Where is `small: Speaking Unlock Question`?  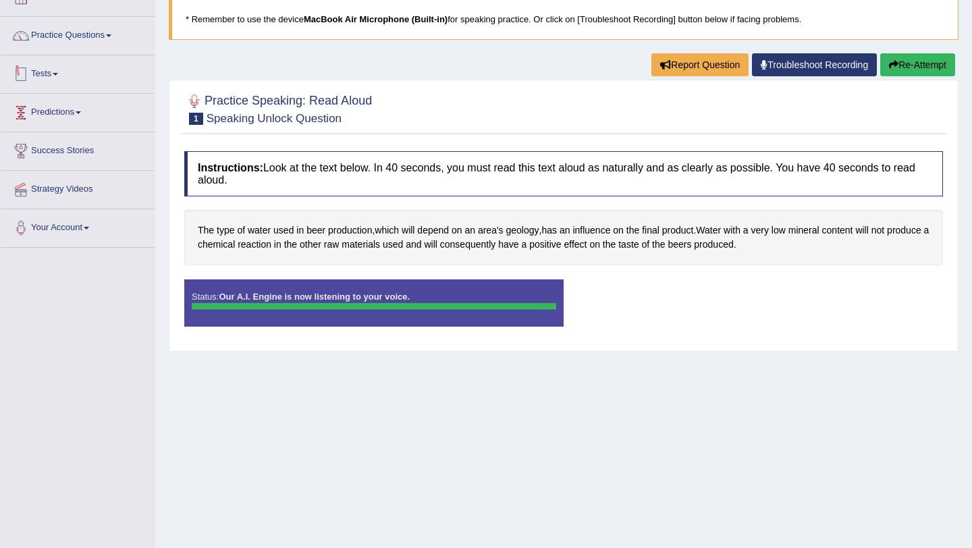 small: Speaking Unlock Question is located at coordinates (274, 118).